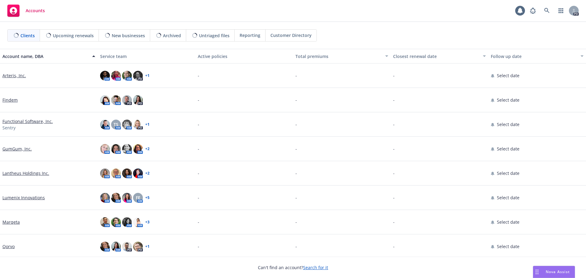 The width and height of the screenshot is (586, 278). I want to click on a: Lantheus Holdings Inc., so click(26, 173).